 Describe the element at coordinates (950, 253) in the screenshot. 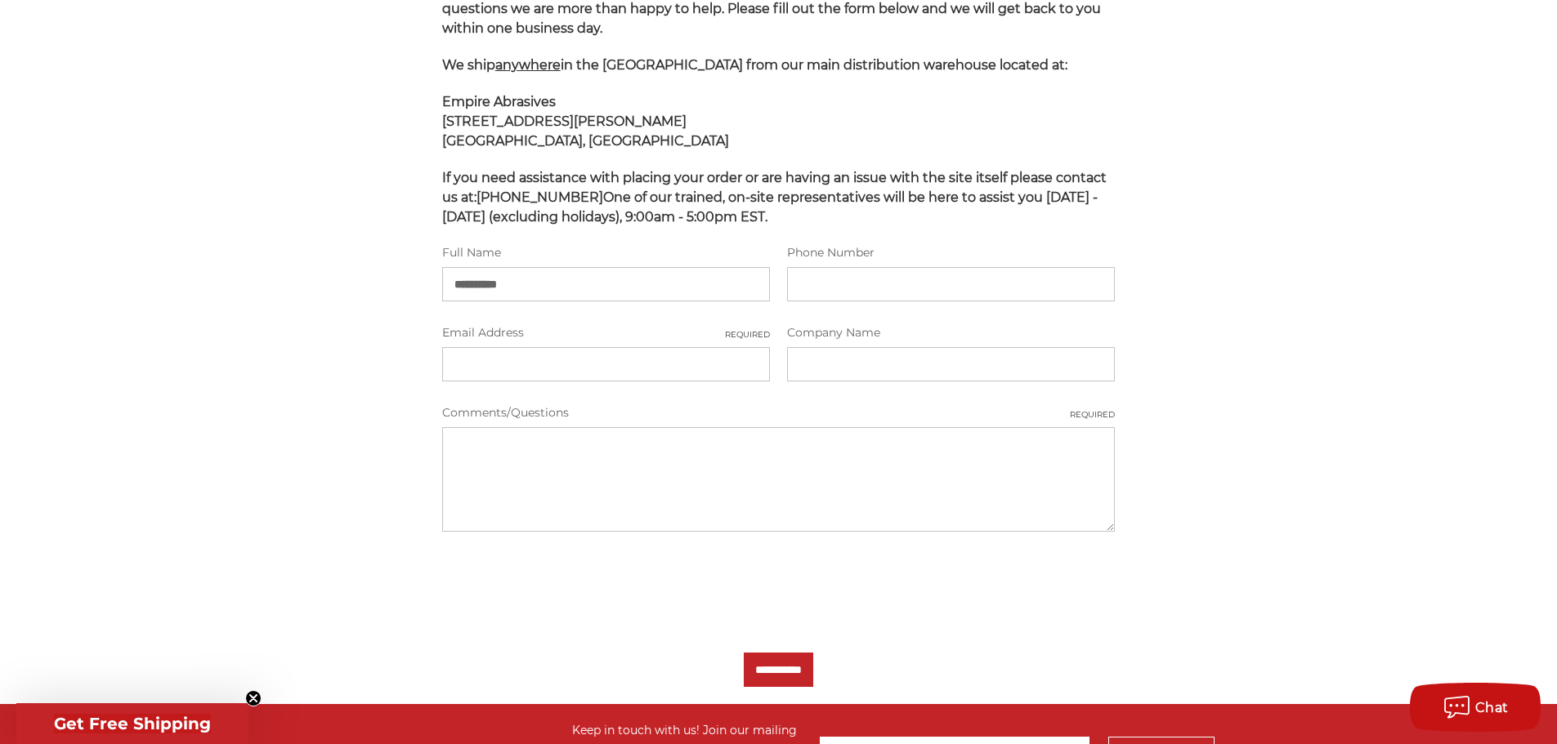

I see `label: Phone Number` at that location.